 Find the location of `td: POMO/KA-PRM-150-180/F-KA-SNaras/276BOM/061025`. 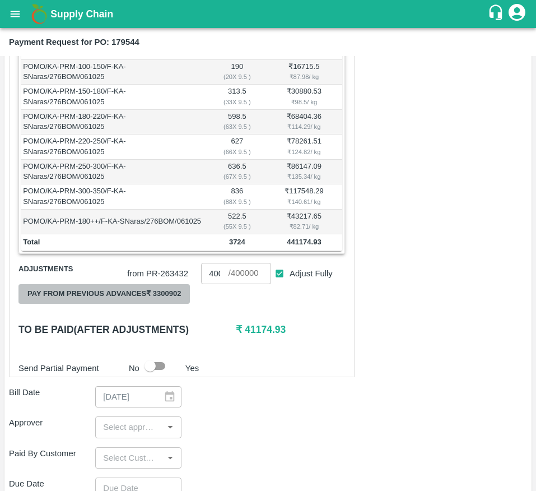

td: POMO/KA-PRM-150-180/F-KA-SNaras/276BOM/061025 is located at coordinates (115, 97).